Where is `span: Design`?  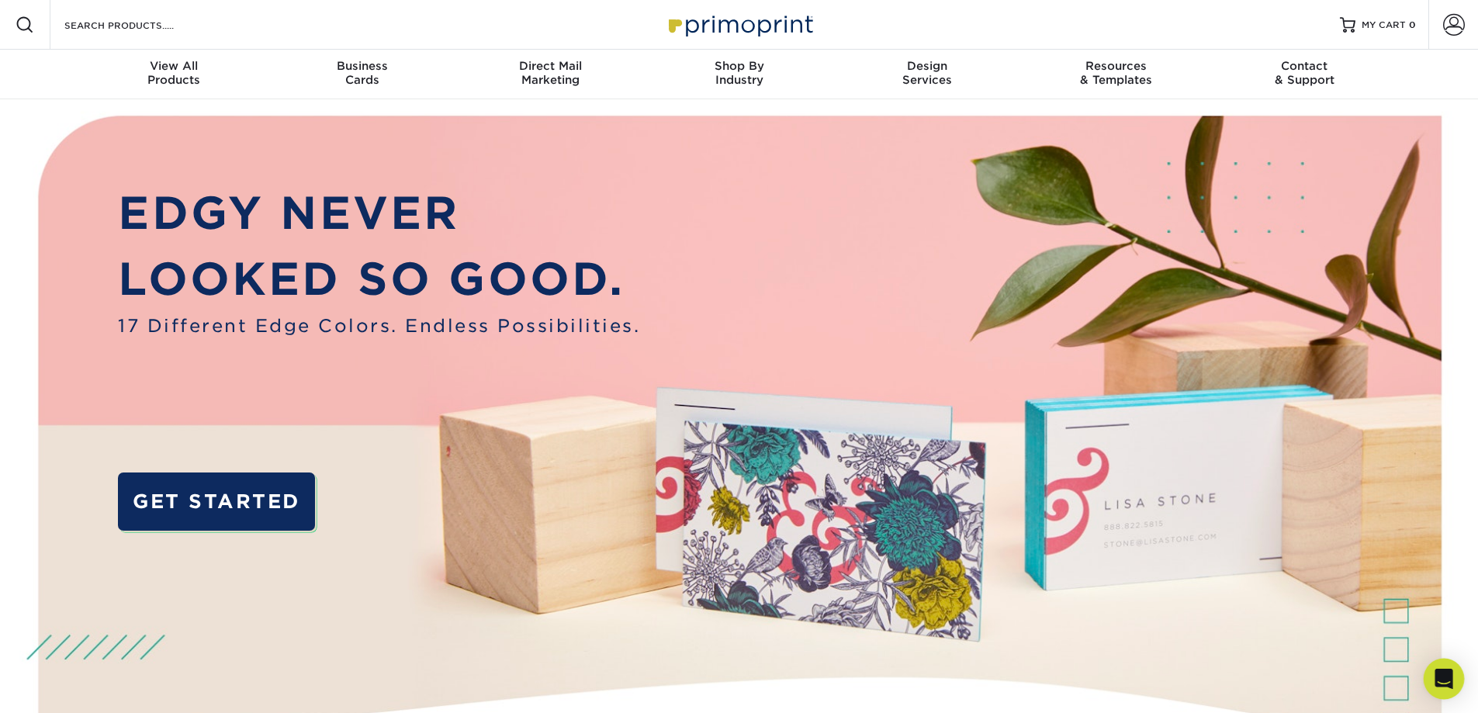
span: Design is located at coordinates (927, 66).